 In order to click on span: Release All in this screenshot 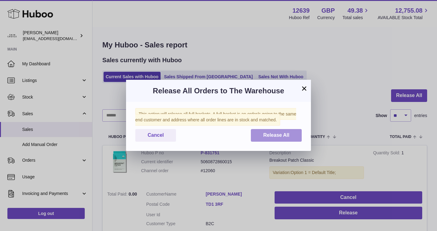, I will do `click(276, 135)`.